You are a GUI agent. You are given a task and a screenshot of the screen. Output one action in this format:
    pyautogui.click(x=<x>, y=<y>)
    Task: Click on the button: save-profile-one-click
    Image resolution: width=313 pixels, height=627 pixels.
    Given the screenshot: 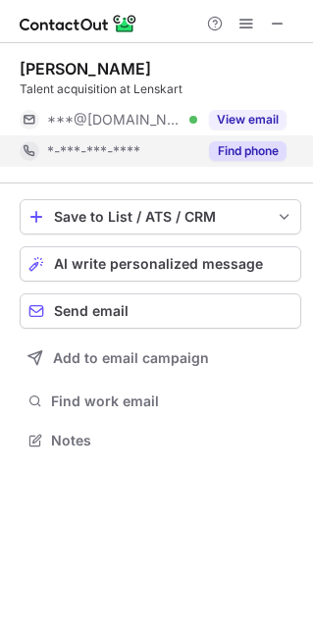 What is the action you would take?
    pyautogui.click(x=160, y=217)
    